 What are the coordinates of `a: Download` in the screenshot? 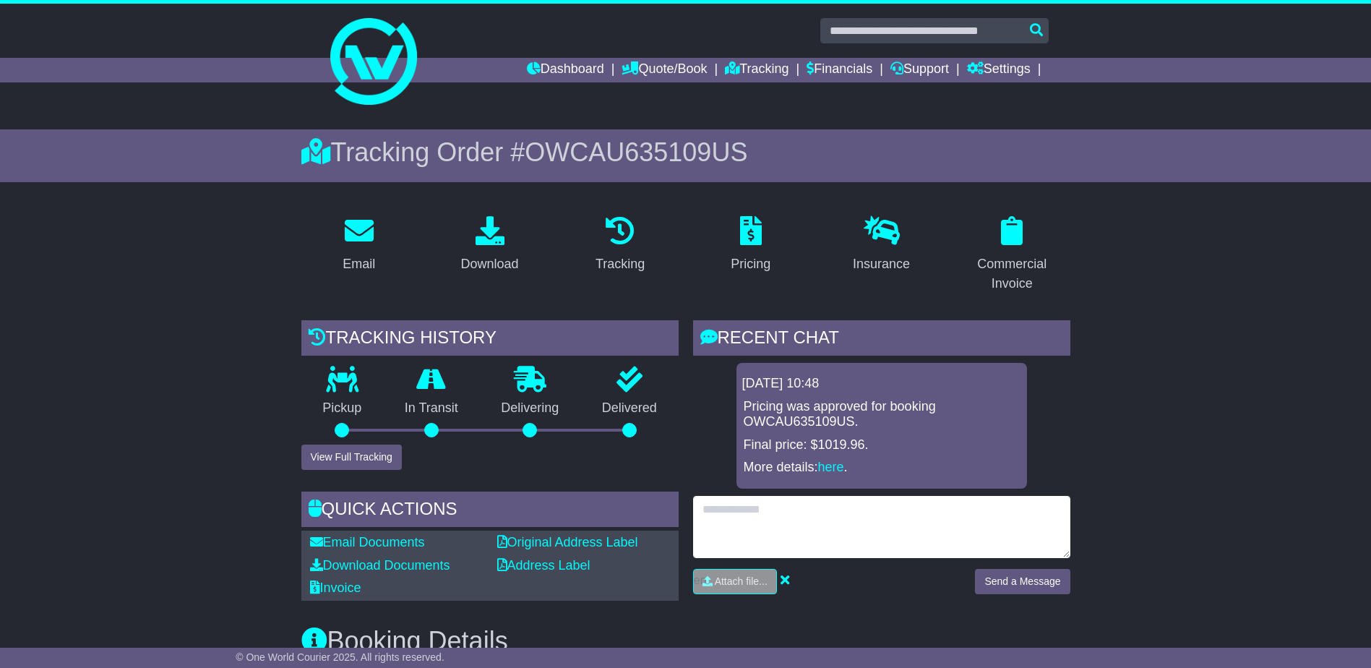 It's located at (489, 245).